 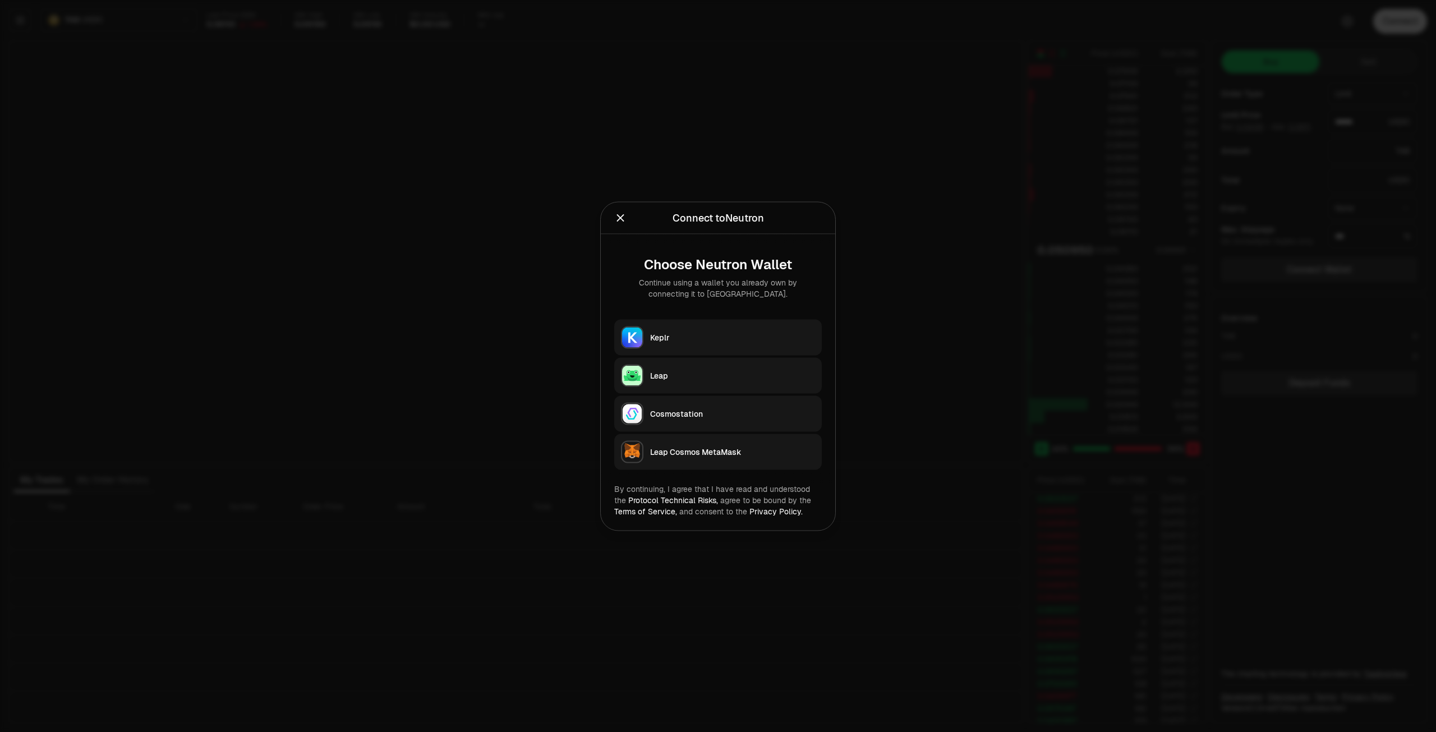 What do you see at coordinates (732, 413) in the screenshot?
I see `div: Cosmostation` at bounding box center [732, 413].